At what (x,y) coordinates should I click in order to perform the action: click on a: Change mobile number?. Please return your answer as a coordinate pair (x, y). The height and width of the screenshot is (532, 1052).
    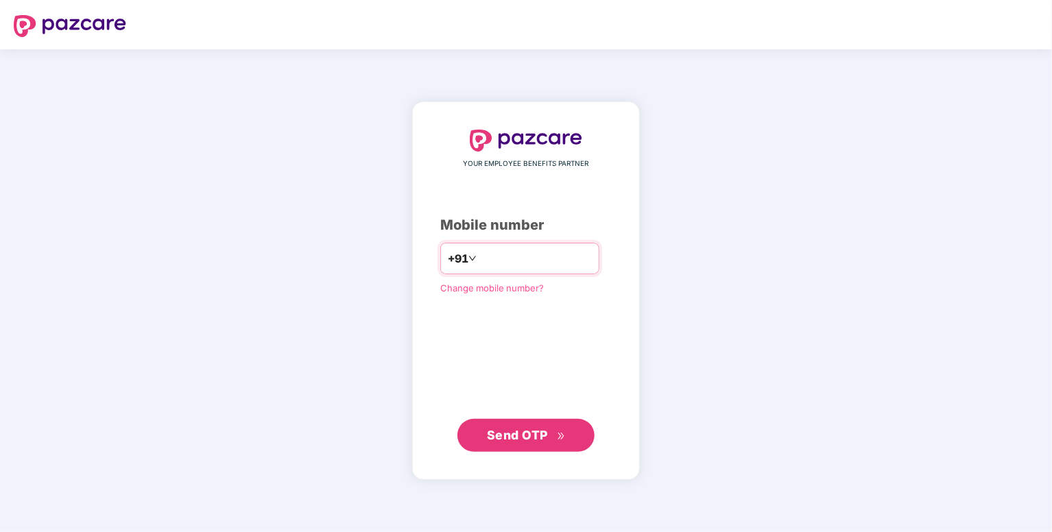
    Looking at the image, I should click on (492, 288).